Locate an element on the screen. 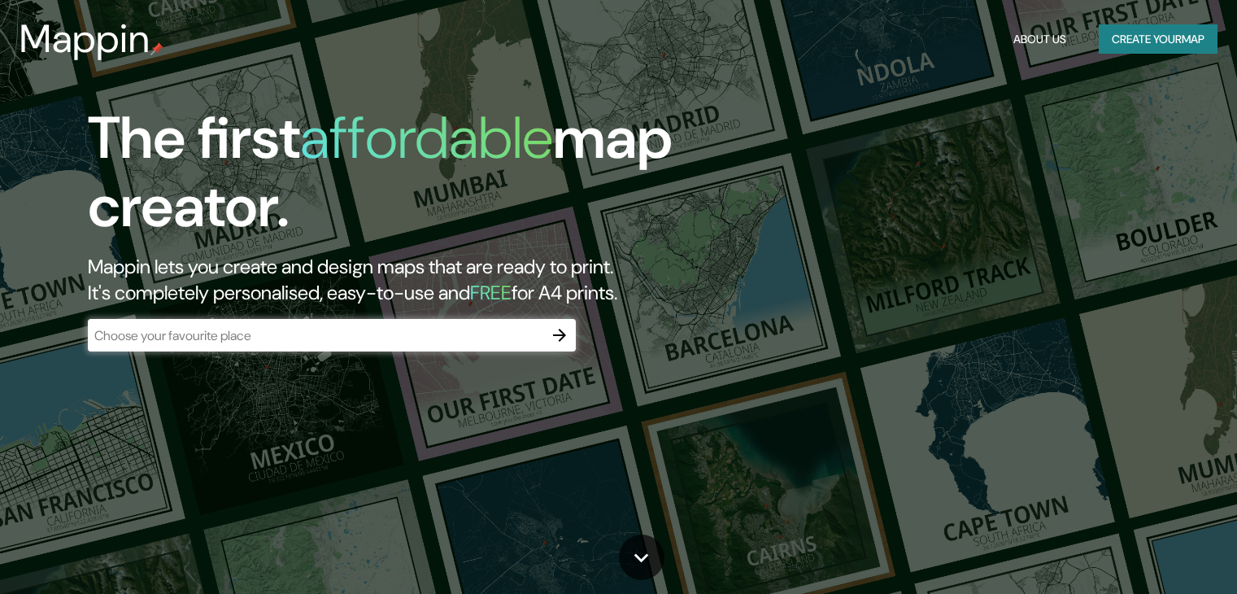 Image resolution: width=1237 pixels, height=594 pixels. button: About Us is located at coordinates (1039, 39).